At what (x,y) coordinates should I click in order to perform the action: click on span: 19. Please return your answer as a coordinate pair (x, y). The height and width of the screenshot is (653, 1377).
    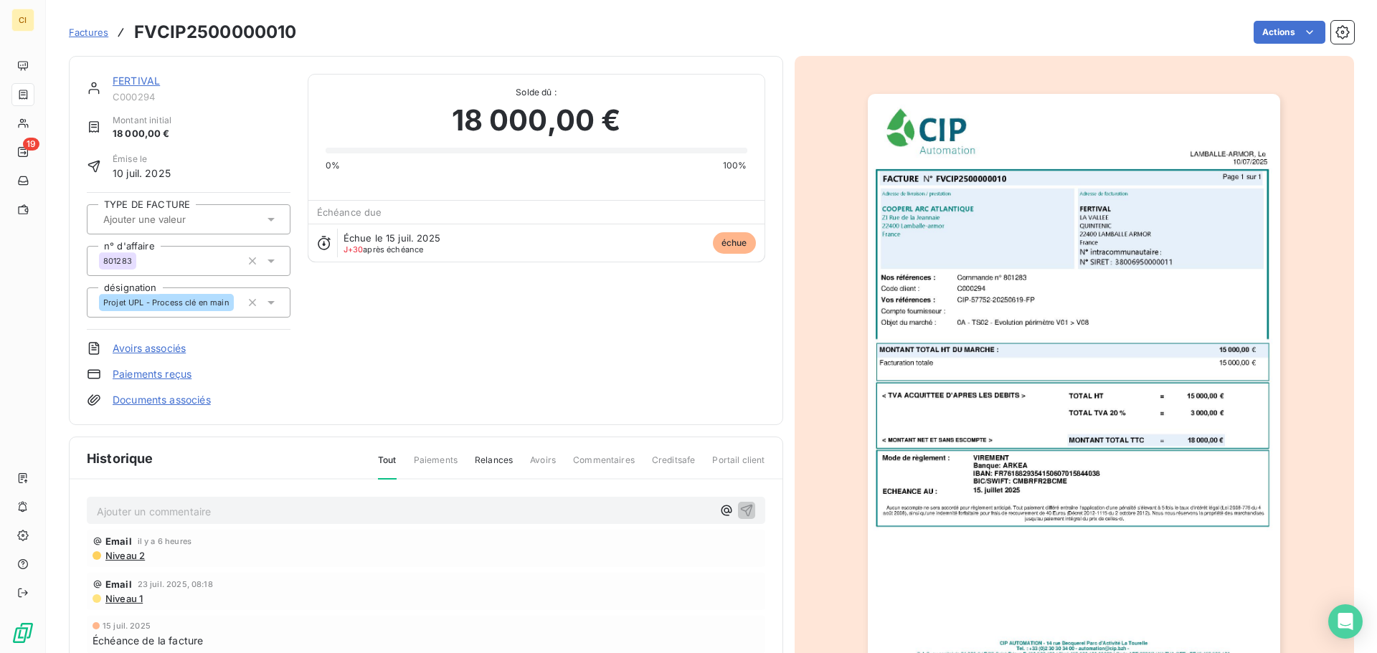
    Looking at the image, I should click on (31, 144).